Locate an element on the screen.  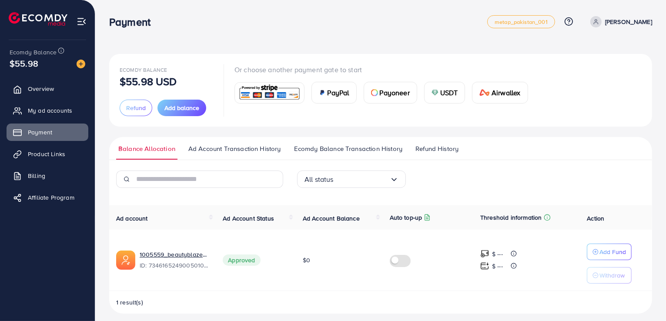
a: My ad accounts is located at coordinates (47, 110).